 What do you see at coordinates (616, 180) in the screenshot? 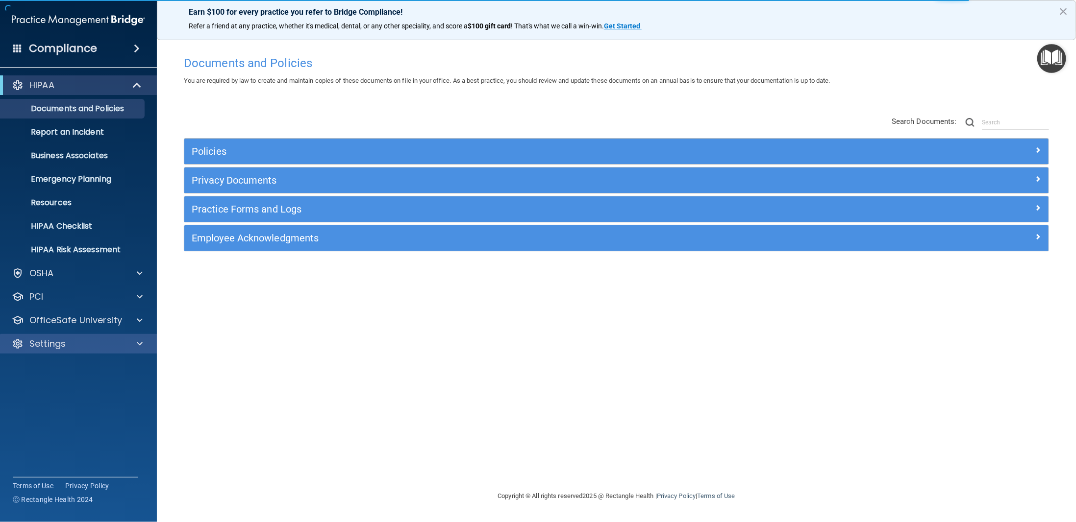
I see `a: Privacy Documents` at bounding box center [616, 180].